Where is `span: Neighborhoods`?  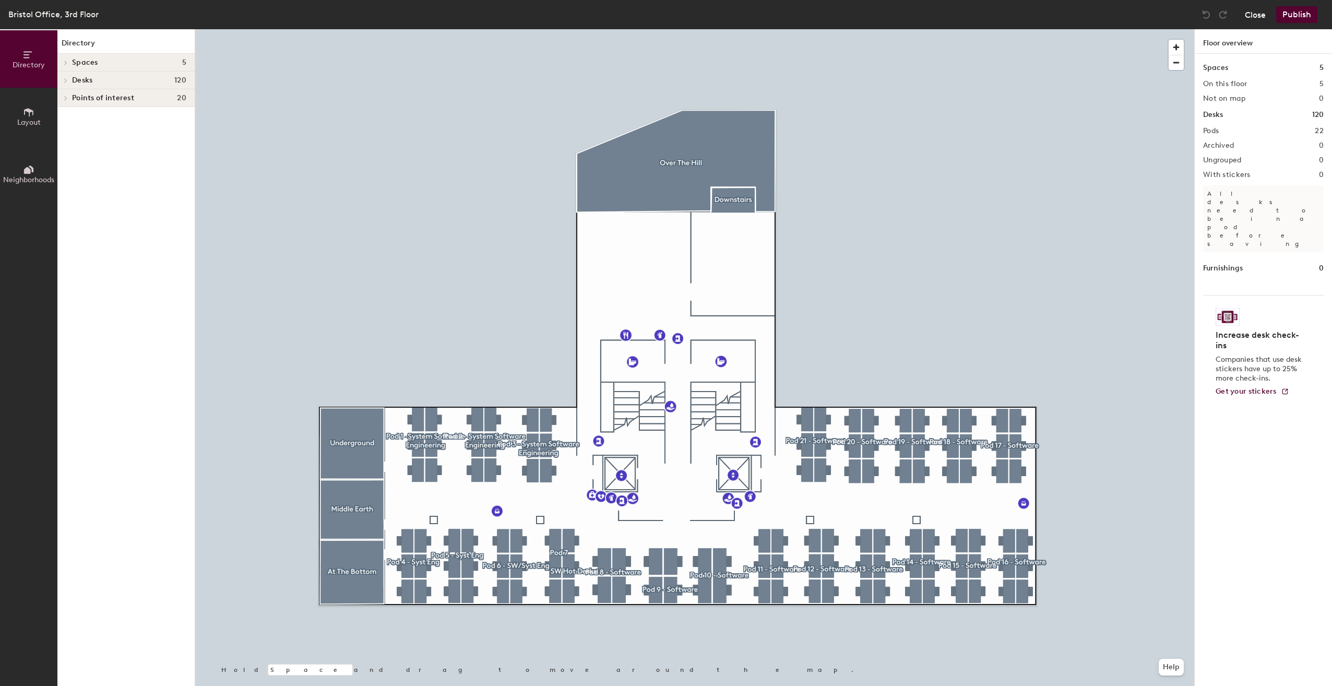 span: Neighborhoods is located at coordinates (29, 180).